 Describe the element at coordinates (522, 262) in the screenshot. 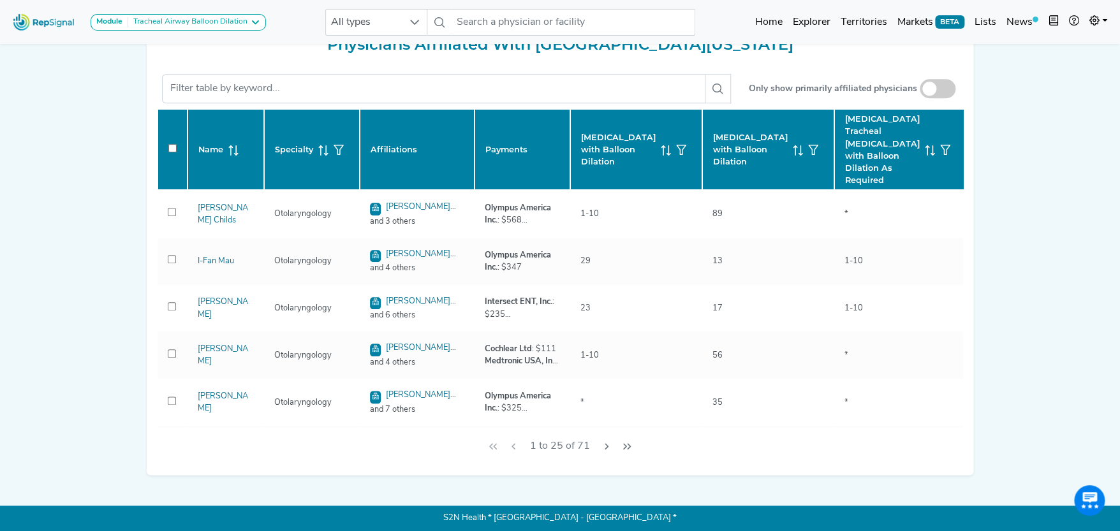

I see `div: : $347` at that location.